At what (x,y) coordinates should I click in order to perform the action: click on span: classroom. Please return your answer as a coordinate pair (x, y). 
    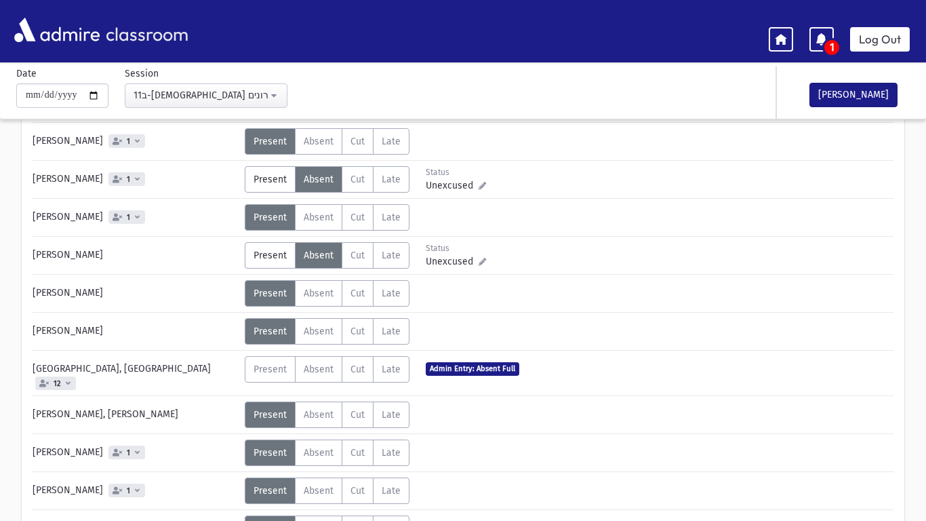
    Looking at the image, I should click on (146, 30).